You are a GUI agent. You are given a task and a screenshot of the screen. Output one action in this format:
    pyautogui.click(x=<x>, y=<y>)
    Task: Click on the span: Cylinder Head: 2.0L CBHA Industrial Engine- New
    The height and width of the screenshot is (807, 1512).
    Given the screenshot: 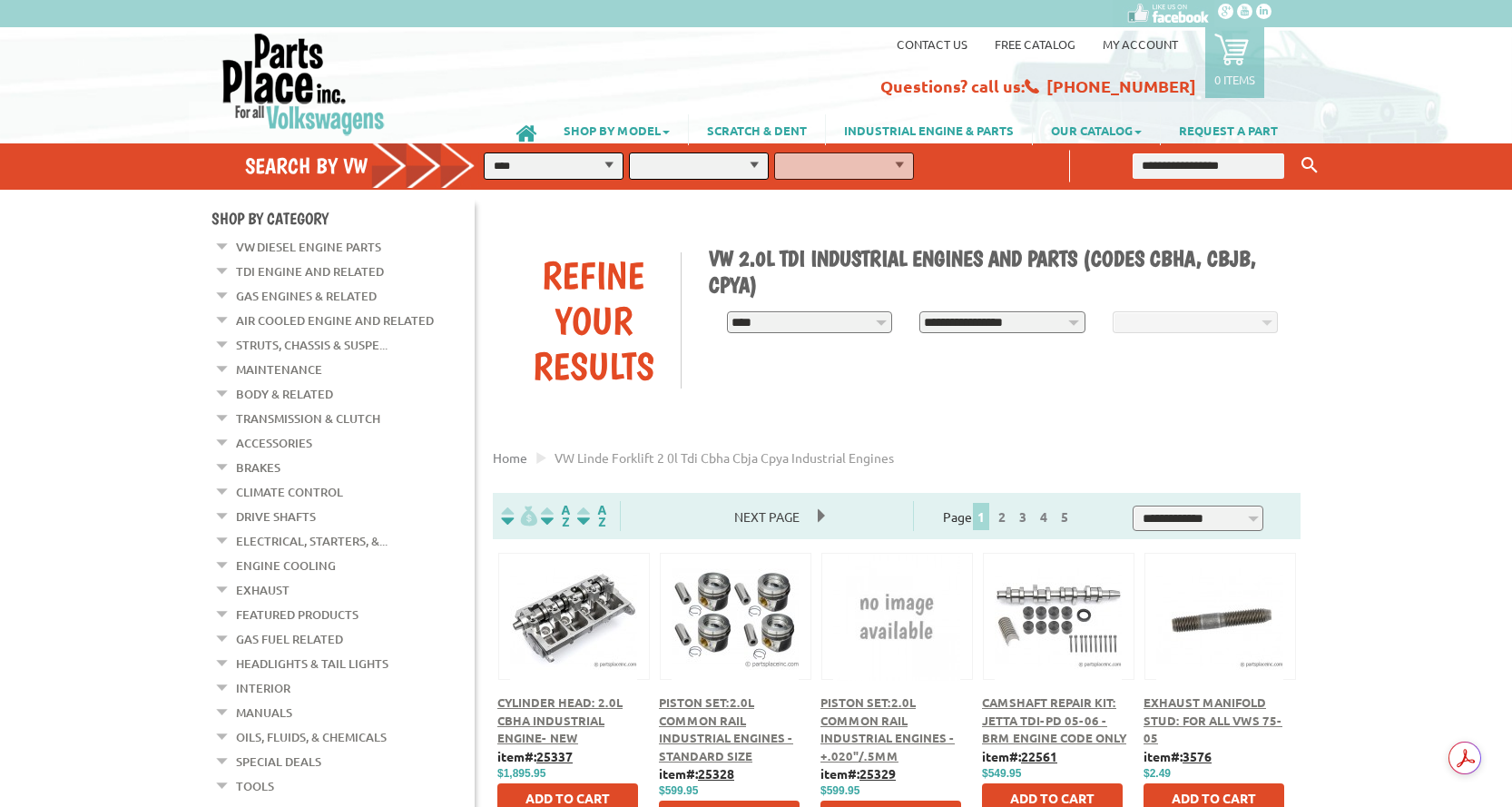 What is the action you would take?
    pyautogui.click(x=560, y=719)
    